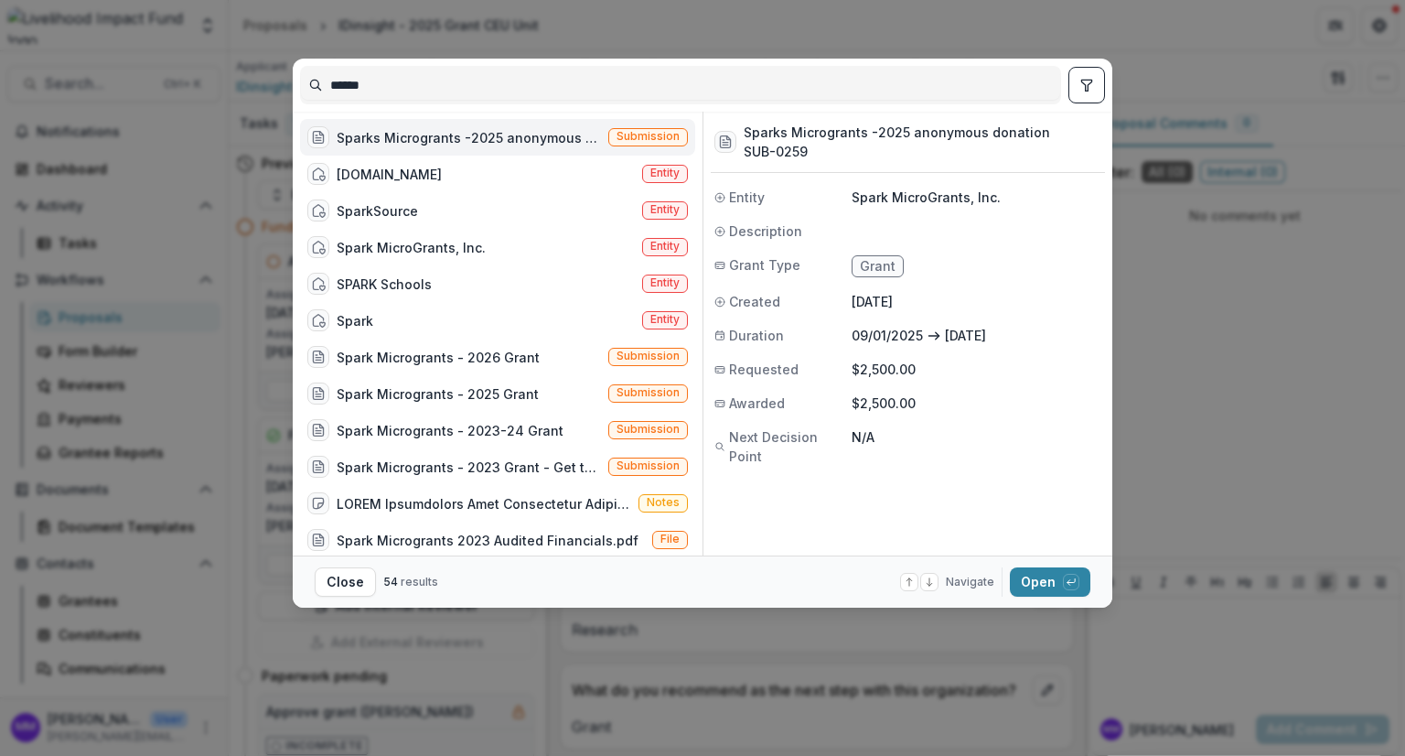 The image size is (1405, 756). I want to click on div: Spark MicroGrants, Inc., so click(411, 247).